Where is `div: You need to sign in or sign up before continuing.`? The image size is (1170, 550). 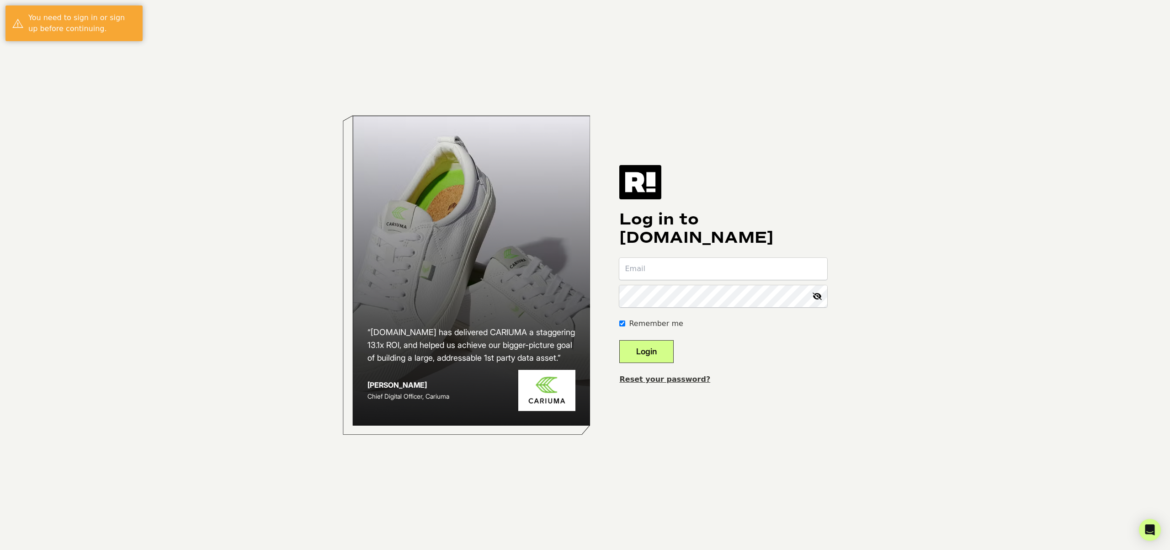
div: You need to sign in or sign up before continuing. is located at coordinates (82, 23).